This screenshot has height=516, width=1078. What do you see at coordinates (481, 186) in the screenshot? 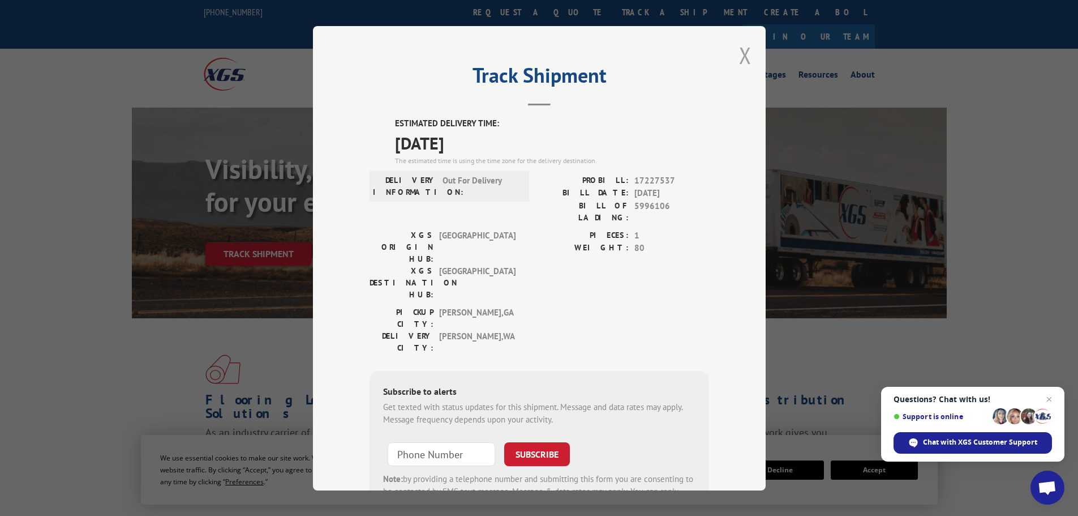
I see `span: Out For Delivery` at bounding box center [481, 186].